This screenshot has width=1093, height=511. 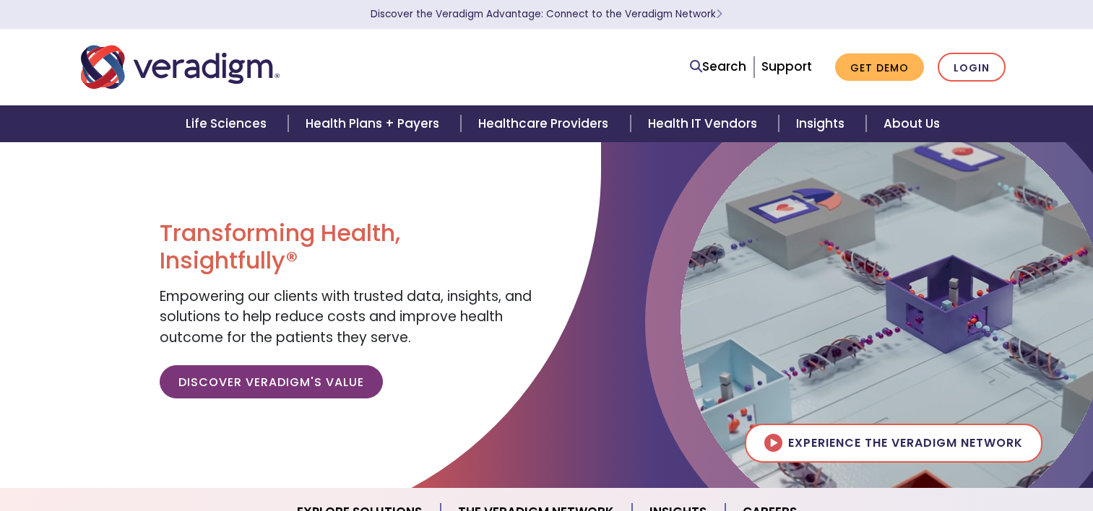 I want to click on a: Insights, so click(x=822, y=124).